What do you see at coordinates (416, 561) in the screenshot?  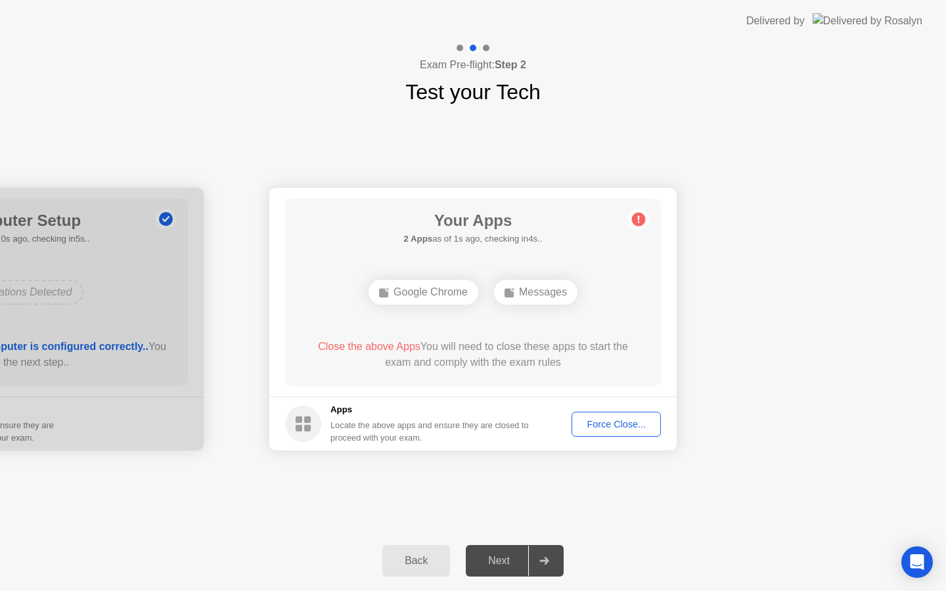 I see `button: Back` at bounding box center [416, 561].